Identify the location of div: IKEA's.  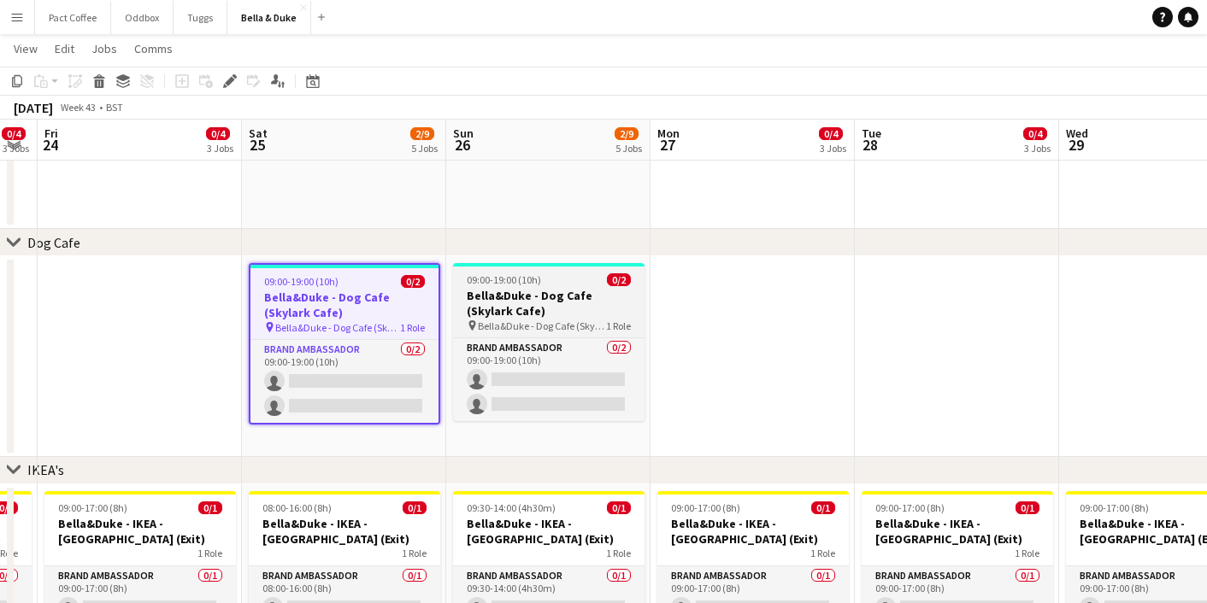
(45, 470).